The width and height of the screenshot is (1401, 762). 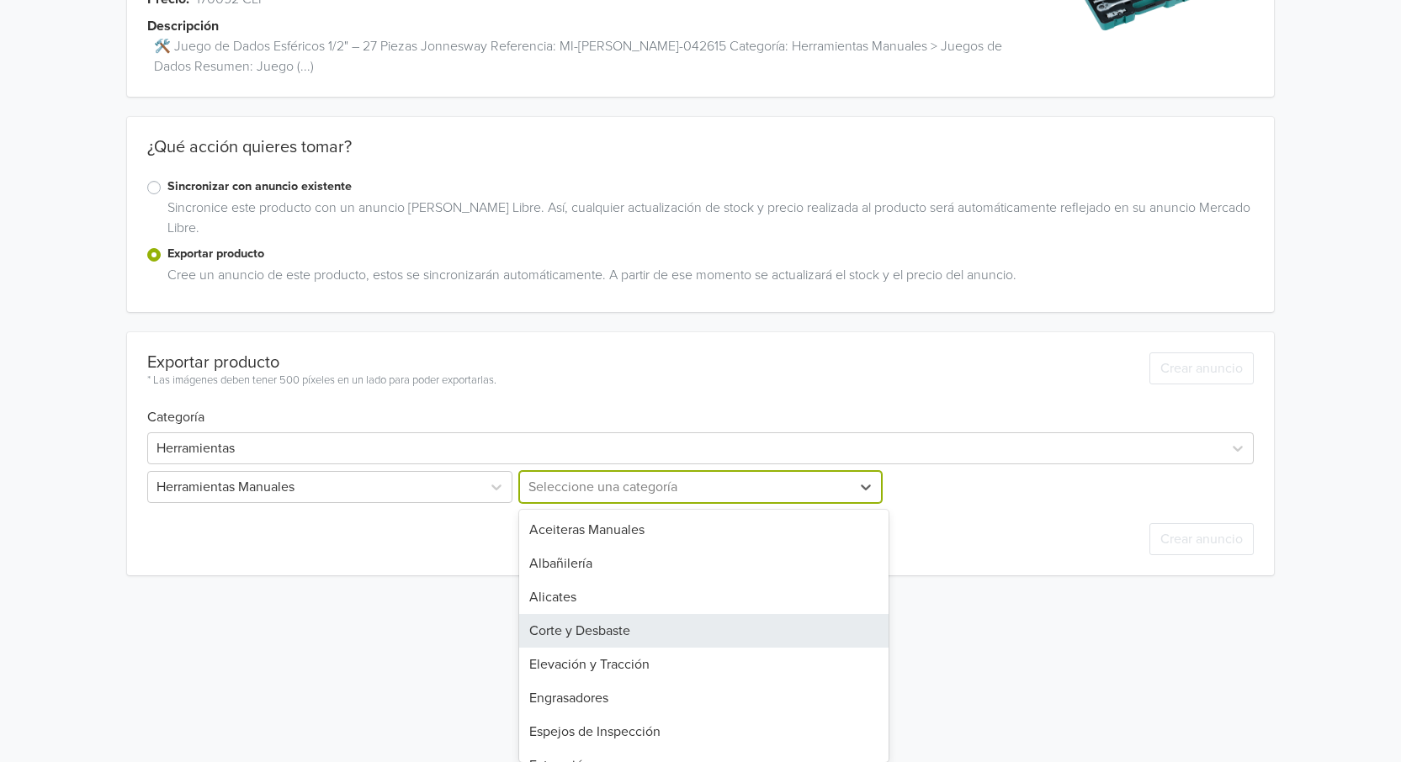 I want to click on div: Elevación y Tracción, so click(x=703, y=665).